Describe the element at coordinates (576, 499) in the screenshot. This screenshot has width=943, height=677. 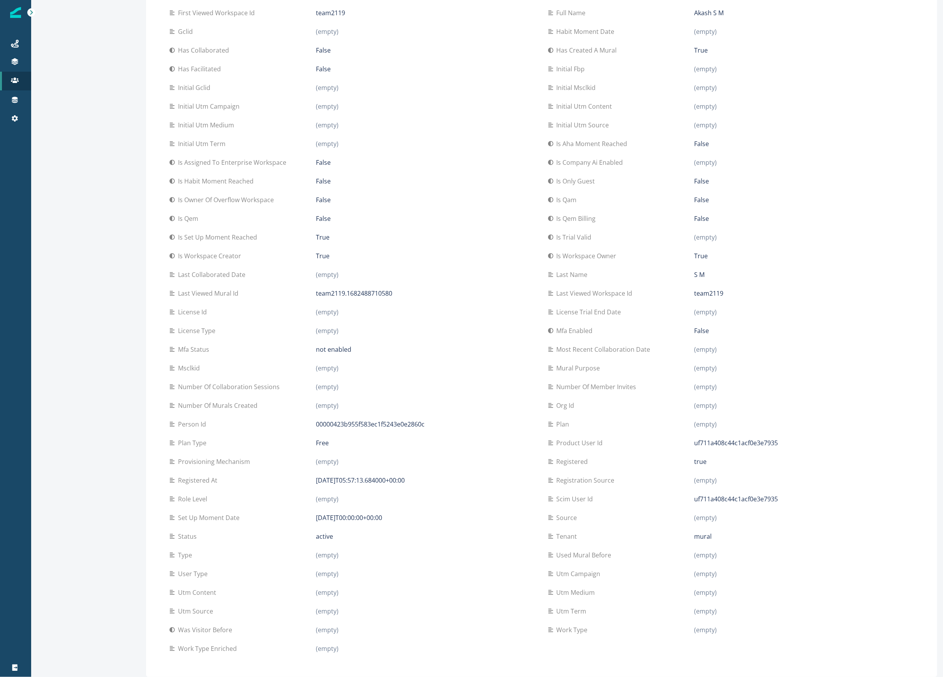
I see `p: Scim user id` at that location.